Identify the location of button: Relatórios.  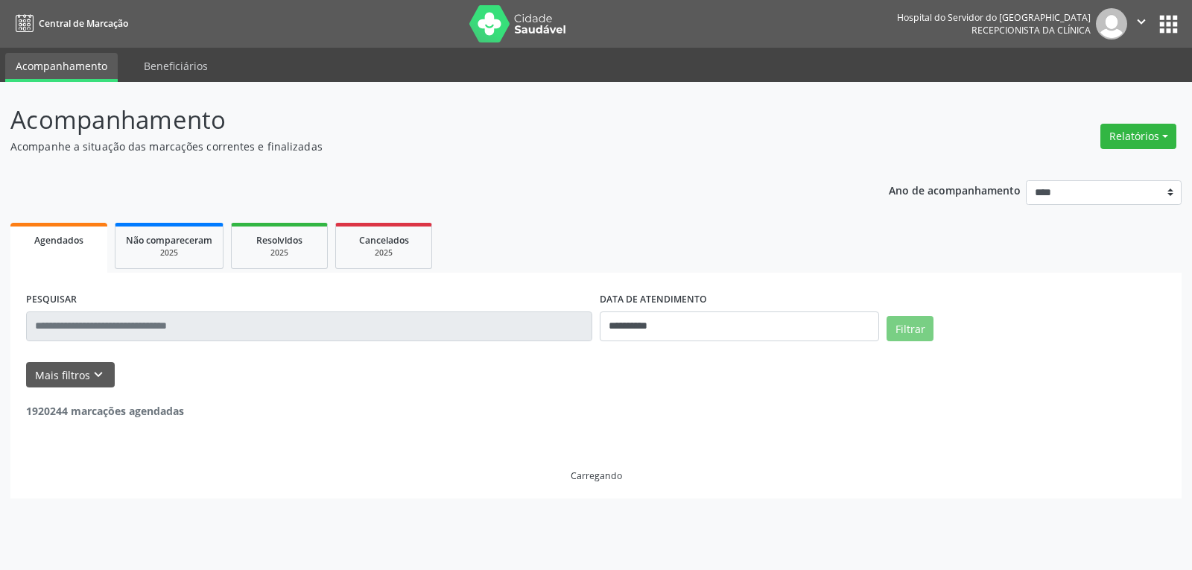
(1138, 136).